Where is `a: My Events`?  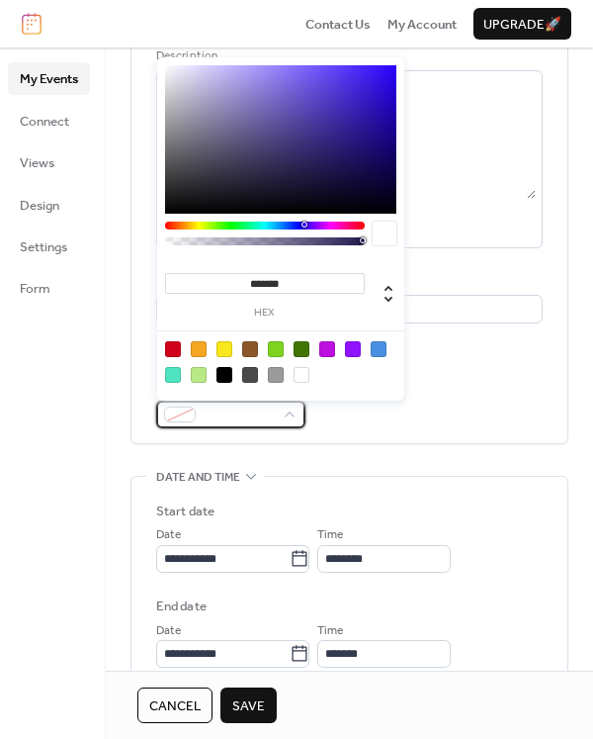 a: My Events is located at coordinates (48, 78).